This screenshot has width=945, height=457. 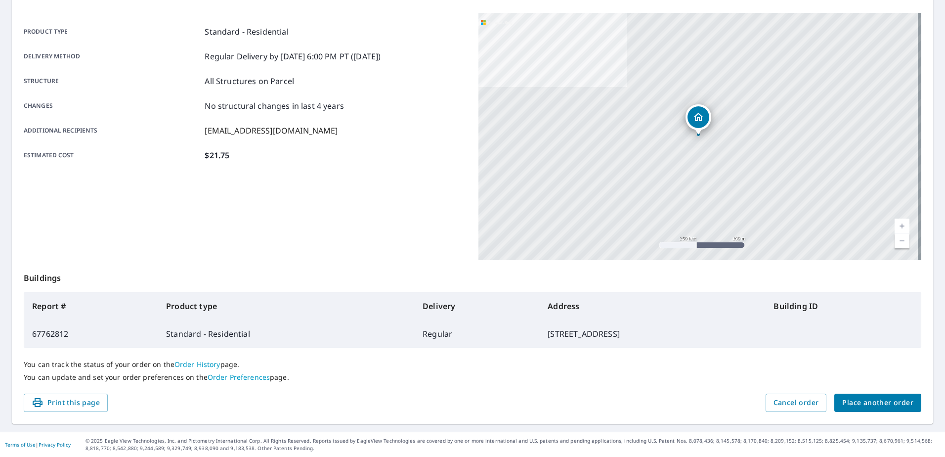 What do you see at coordinates (878, 403) in the screenshot?
I see `span: Place another order` at bounding box center [878, 403].